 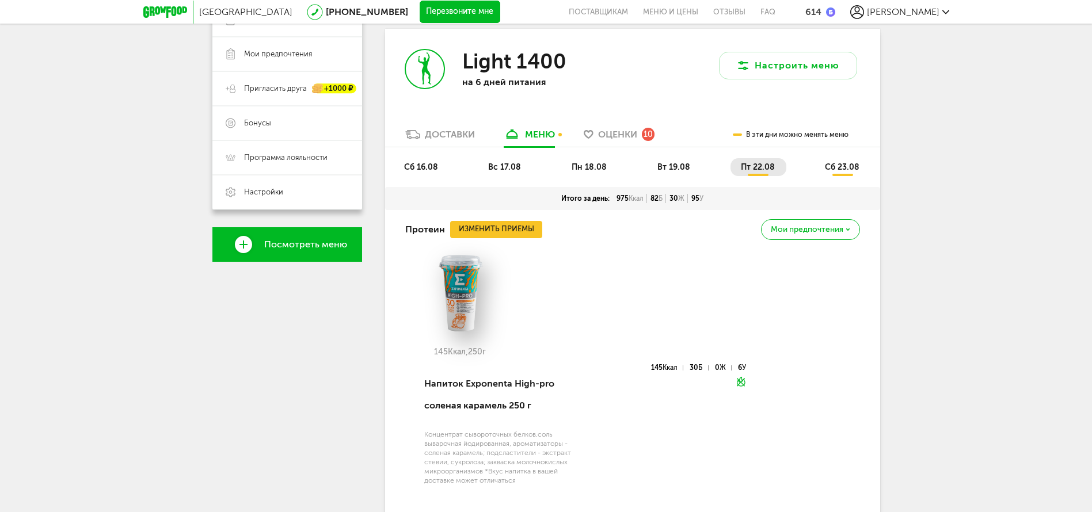 I want to click on div: Итого за день:, so click(x=585, y=199).